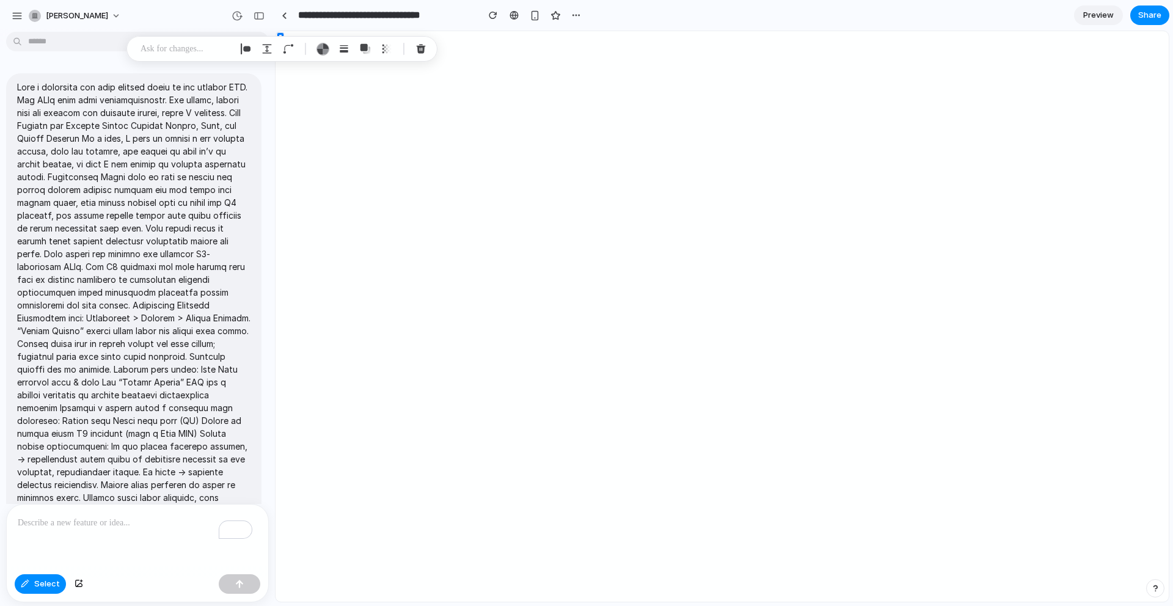 This screenshot has width=1173, height=606. What do you see at coordinates (40, 584) in the screenshot?
I see `button: Select` at bounding box center [40, 584].